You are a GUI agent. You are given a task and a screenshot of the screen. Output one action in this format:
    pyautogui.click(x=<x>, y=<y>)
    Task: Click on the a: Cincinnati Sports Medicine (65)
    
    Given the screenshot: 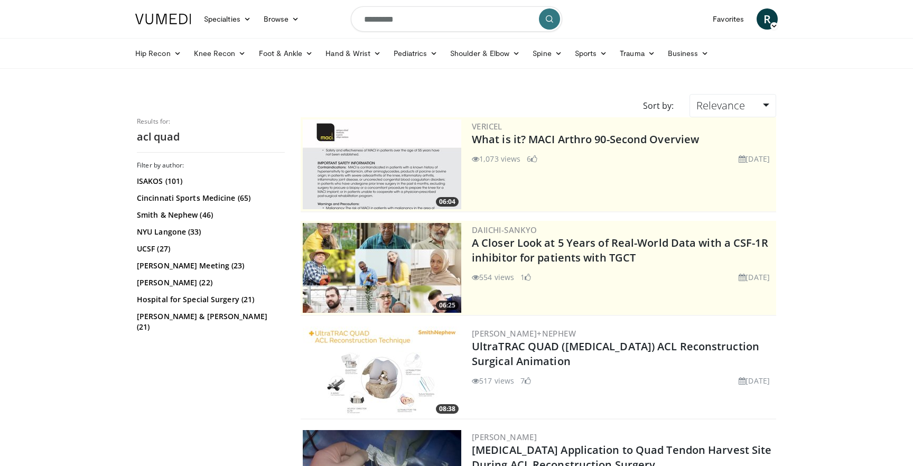 What is the action you would take?
    pyautogui.click(x=209, y=198)
    